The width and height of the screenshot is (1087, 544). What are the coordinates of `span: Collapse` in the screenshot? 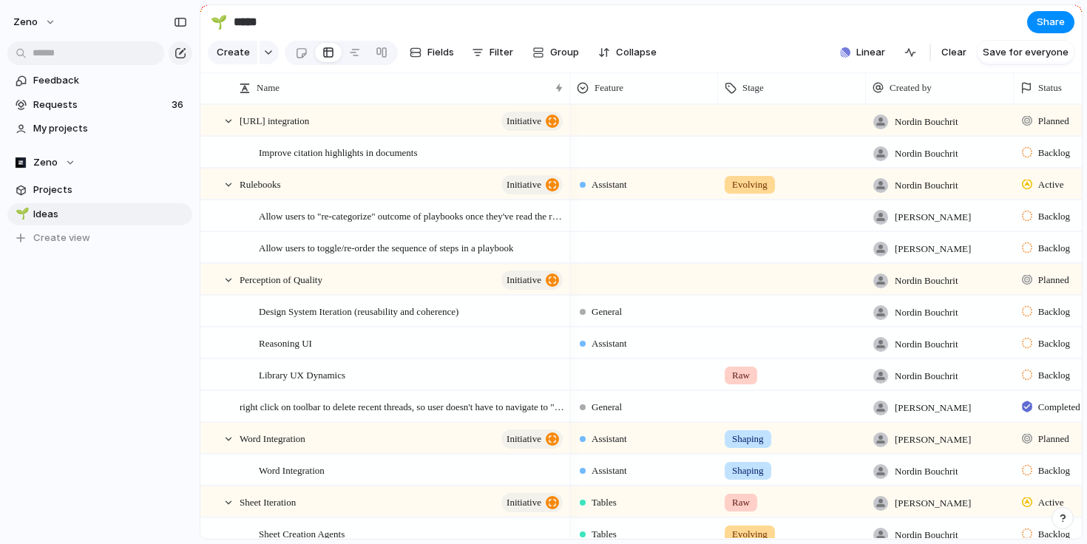 It's located at (636, 52).